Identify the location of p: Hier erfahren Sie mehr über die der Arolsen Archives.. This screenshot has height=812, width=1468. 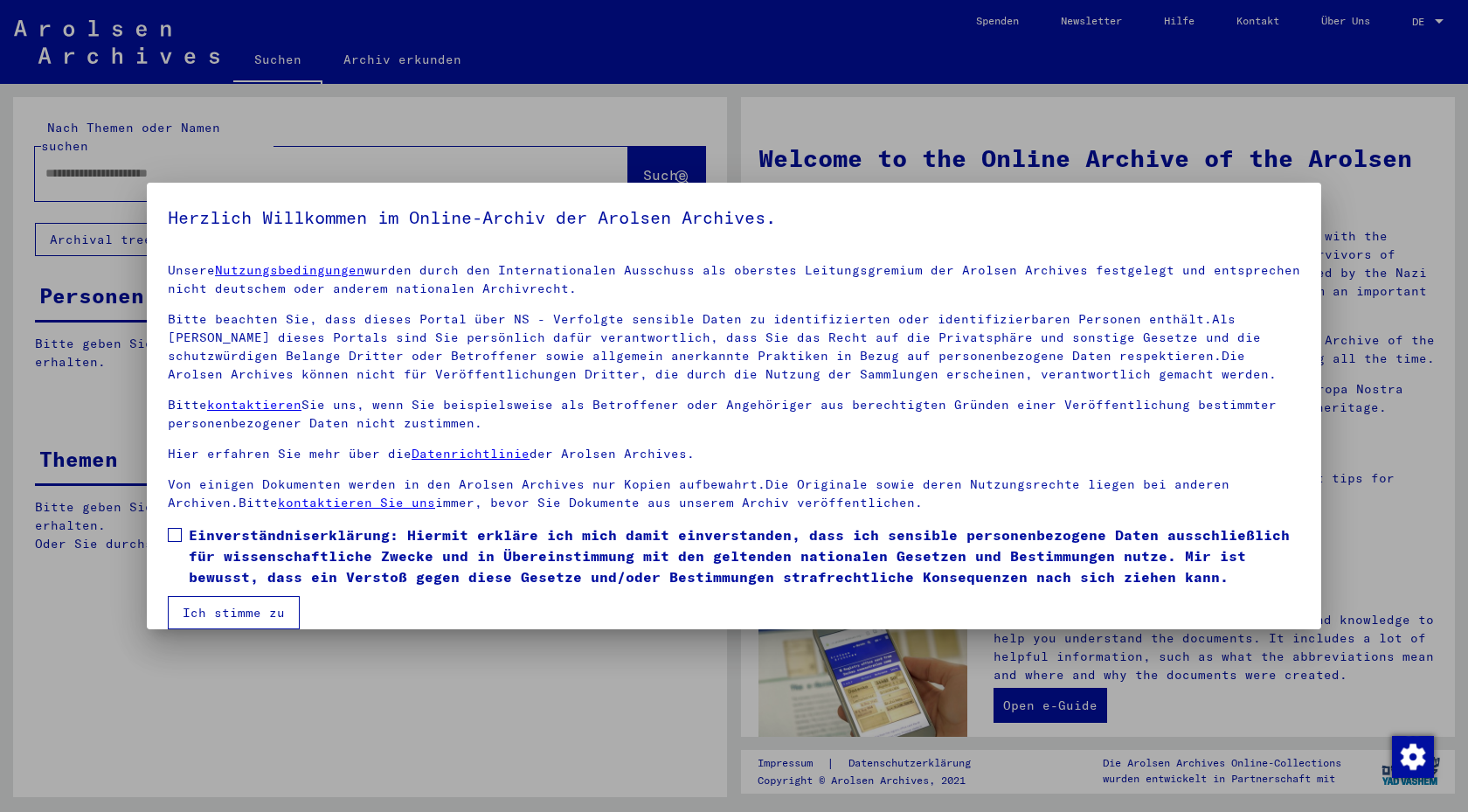
(734, 454).